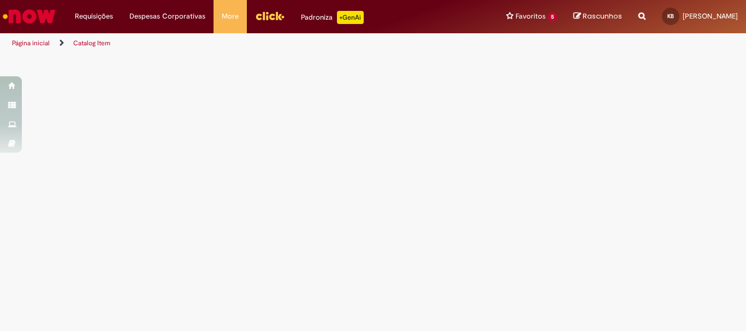 The image size is (746, 331). What do you see at coordinates (167, 16) in the screenshot?
I see `span: Despesas Corporativas` at bounding box center [167, 16].